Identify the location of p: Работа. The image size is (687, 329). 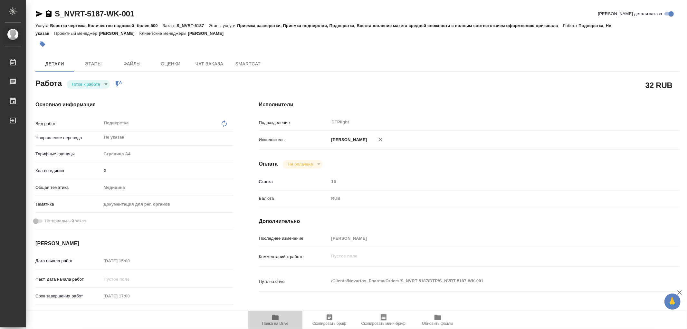
(571, 25).